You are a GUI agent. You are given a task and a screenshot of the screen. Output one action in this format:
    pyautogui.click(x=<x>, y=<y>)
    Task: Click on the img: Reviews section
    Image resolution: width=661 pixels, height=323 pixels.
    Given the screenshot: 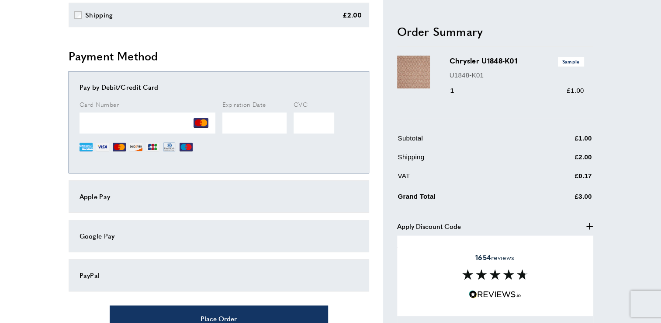 What is the action you would take?
    pyautogui.click(x=495, y=274)
    